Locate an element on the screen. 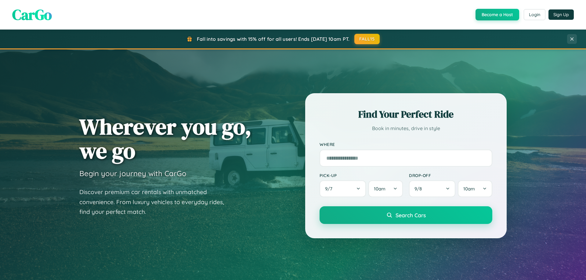  button: 9/8 is located at coordinates (432, 189).